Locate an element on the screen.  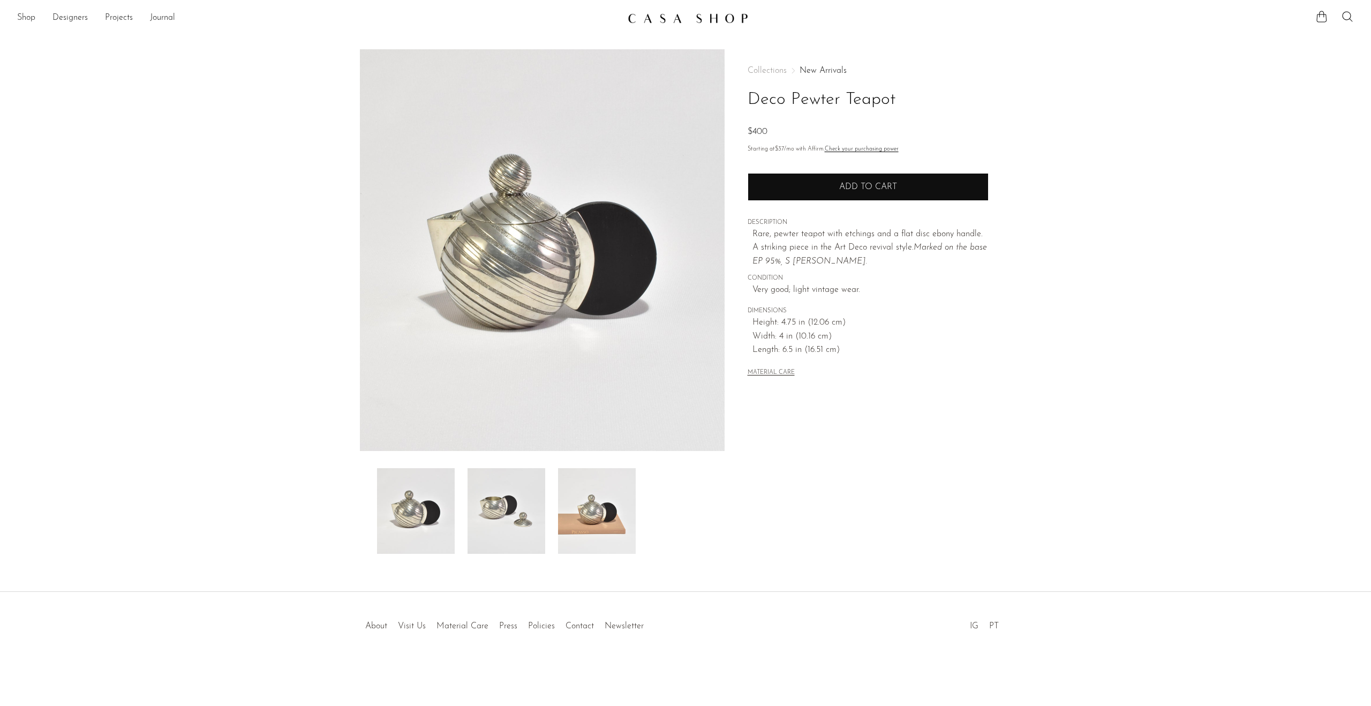
a: Contact is located at coordinates (579, 626).